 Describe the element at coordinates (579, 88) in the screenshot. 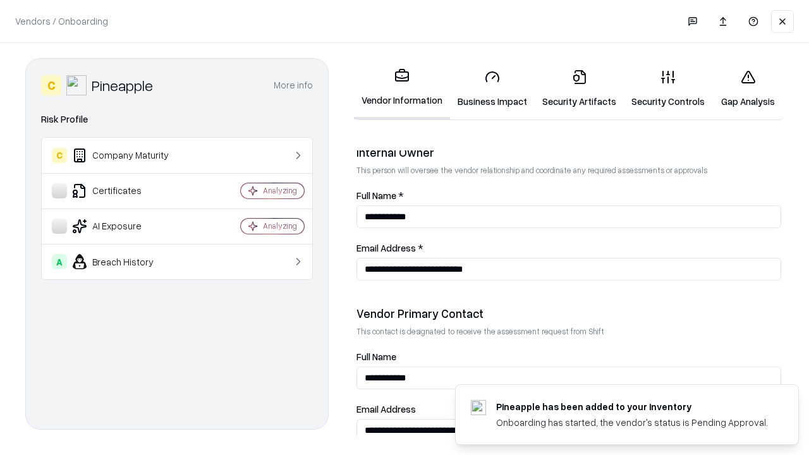

I see `a: Security Artifacts` at that location.